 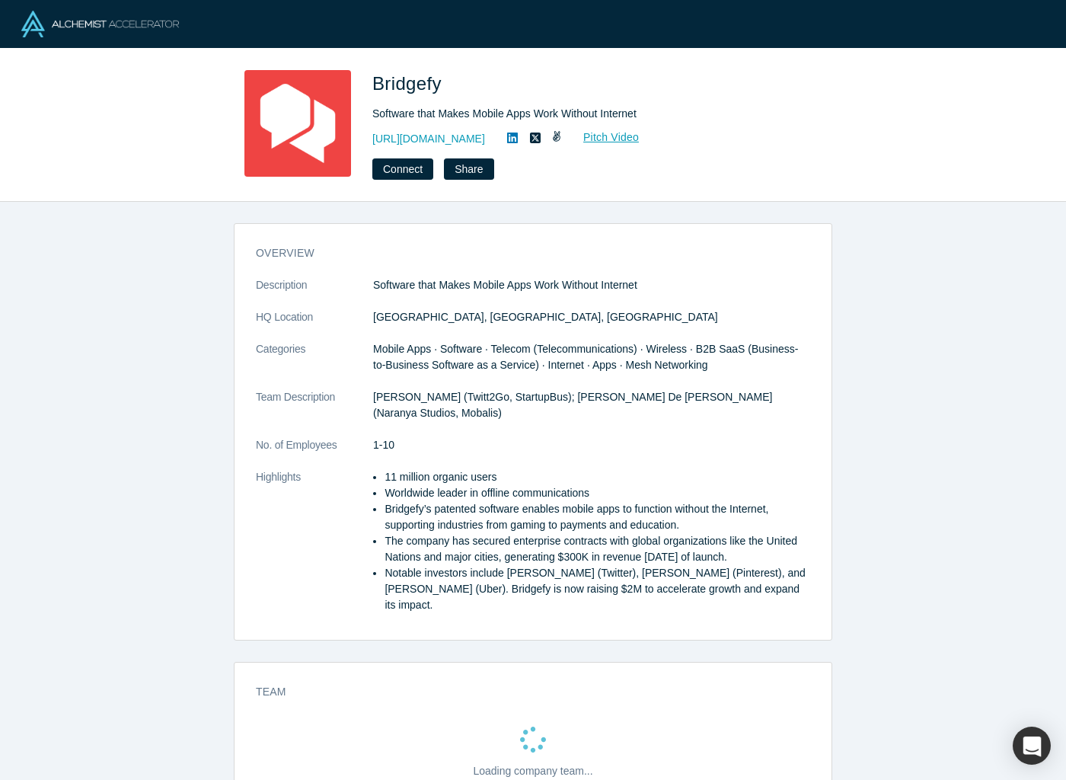 What do you see at coordinates (597, 549) in the screenshot?
I see `li: The company has secured enterprise contracts with global organizations like the United Nations an...` at bounding box center [597, 549].